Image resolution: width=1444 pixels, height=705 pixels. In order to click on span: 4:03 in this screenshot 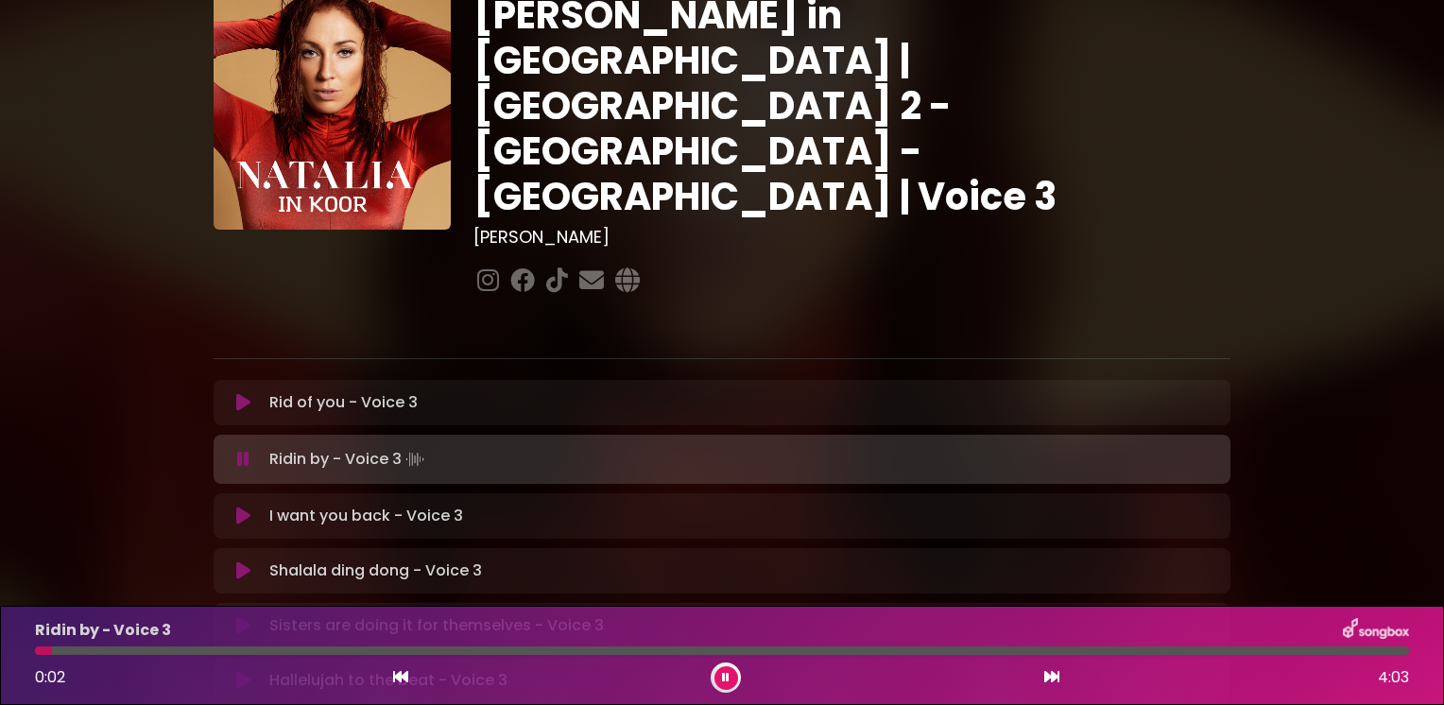, I will do `click(1393, 678)`.